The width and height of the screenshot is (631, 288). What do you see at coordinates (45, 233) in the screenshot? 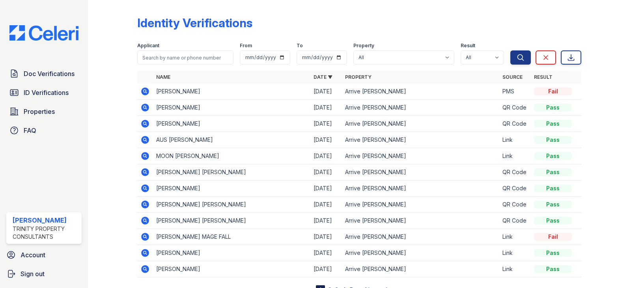
I see `div: Trinity Property Consultants` at bounding box center [45, 233].